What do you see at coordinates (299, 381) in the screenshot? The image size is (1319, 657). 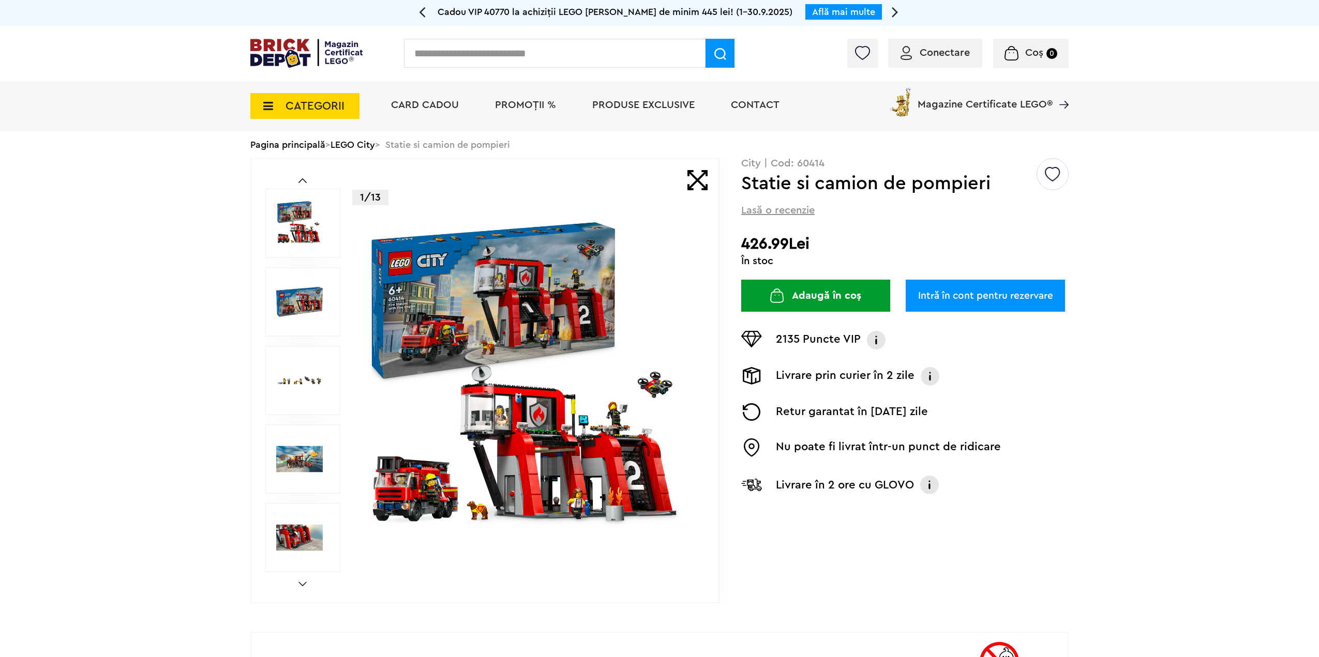 I see `img: Statie si camion de pompieri LEGO 60414` at bounding box center [299, 381].